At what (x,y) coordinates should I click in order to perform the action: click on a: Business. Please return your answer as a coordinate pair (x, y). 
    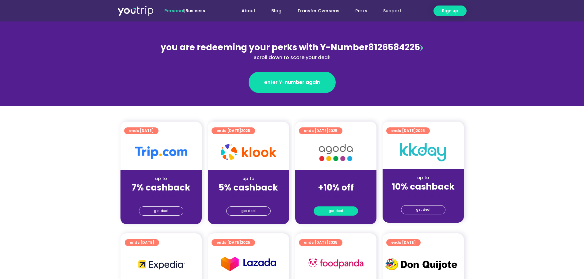
    Looking at the image, I should click on (195, 11).